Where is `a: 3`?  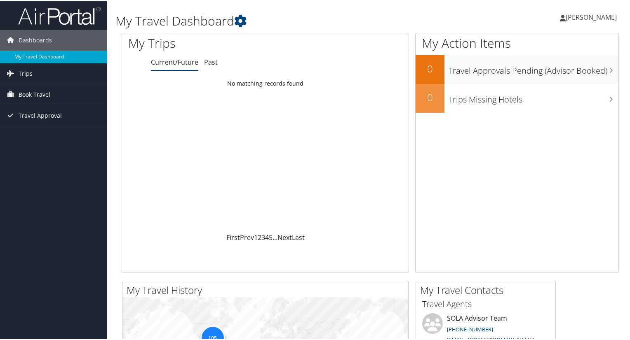 a: 3 is located at coordinates (263, 237).